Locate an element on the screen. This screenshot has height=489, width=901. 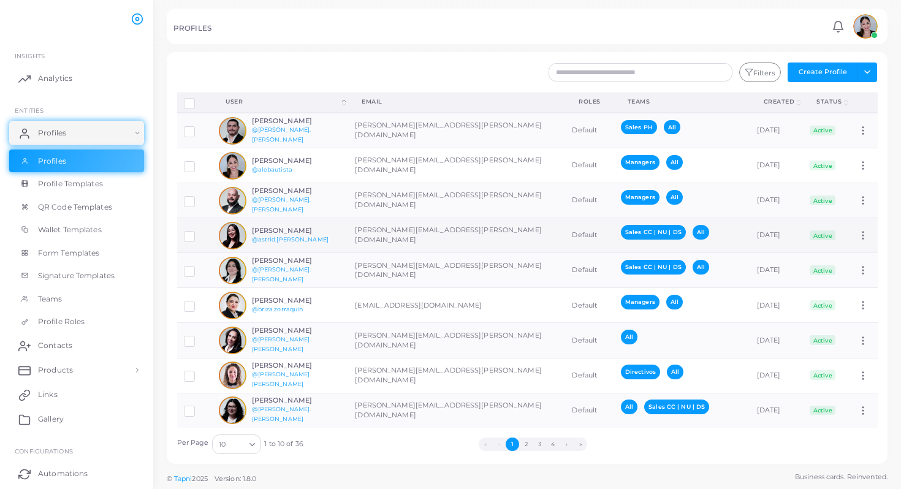
a: Teams is located at coordinates (77, 299).